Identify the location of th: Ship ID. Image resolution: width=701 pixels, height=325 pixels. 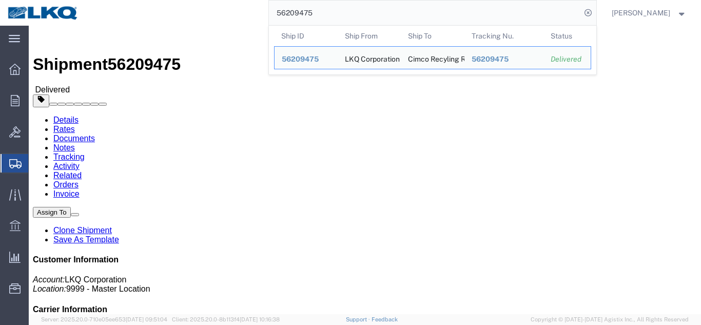
(306, 36).